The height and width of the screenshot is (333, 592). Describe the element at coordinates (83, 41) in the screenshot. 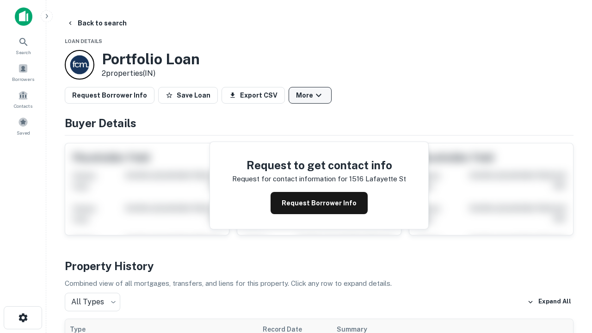

I see `span: Loan Details` at that location.